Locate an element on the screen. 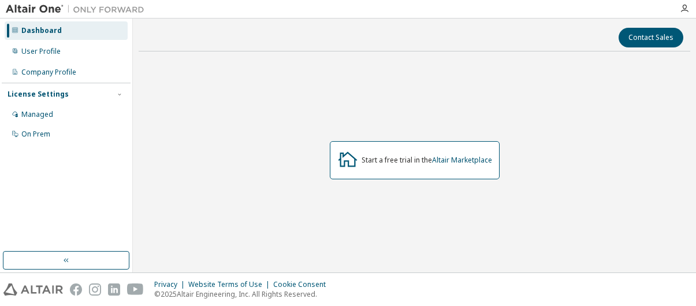  div: Dashboard is located at coordinates (42, 31).